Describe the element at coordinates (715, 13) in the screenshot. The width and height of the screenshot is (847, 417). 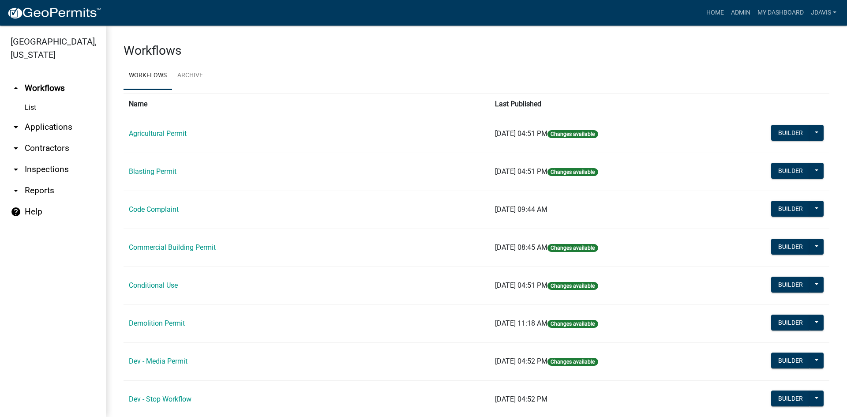
I see `a: Home` at that location.